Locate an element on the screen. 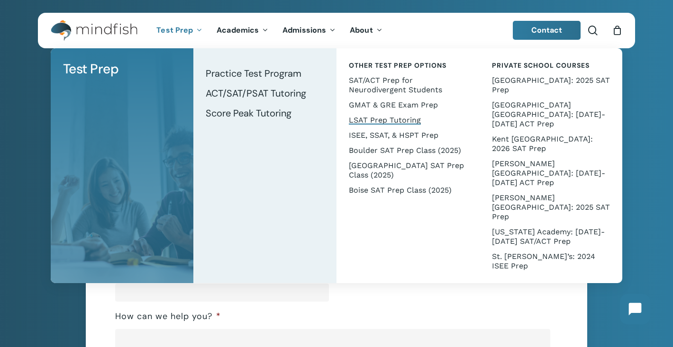 The height and width of the screenshot is (347, 673). span: Score Peak Tutoring is located at coordinates (248, 113).